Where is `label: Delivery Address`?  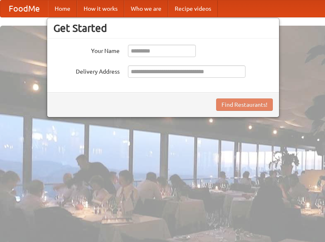 label: Delivery Address is located at coordinates (86, 70).